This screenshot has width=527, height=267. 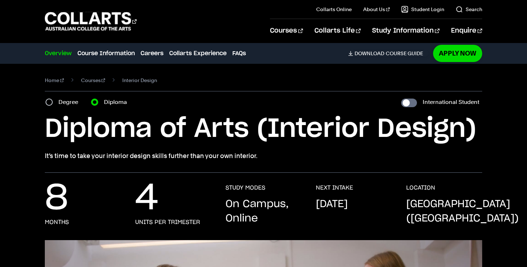 I want to click on label: International Student, so click(x=451, y=102).